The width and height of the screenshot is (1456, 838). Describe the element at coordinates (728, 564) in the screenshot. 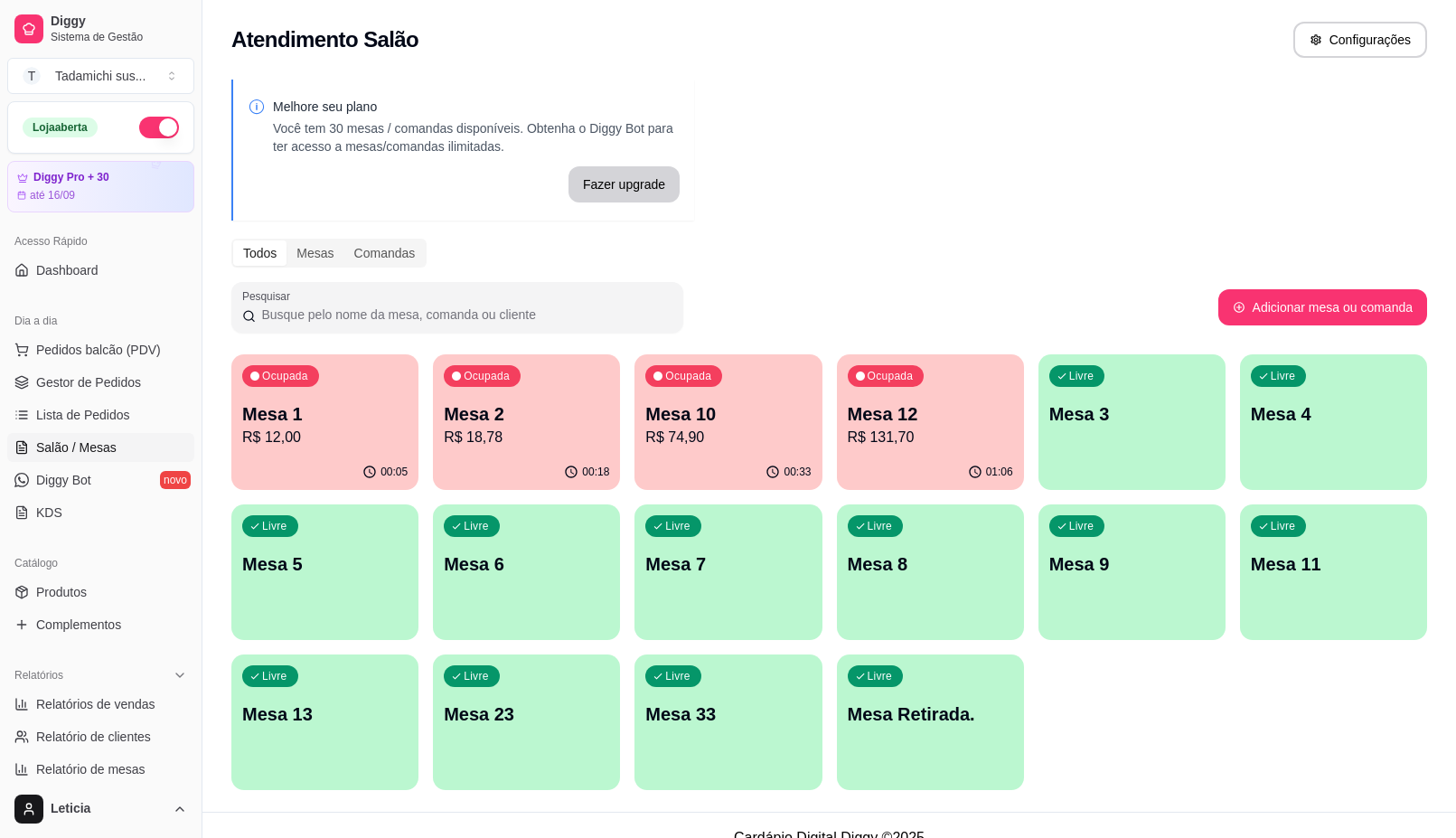

I see `p: Mesa 7` at that location.